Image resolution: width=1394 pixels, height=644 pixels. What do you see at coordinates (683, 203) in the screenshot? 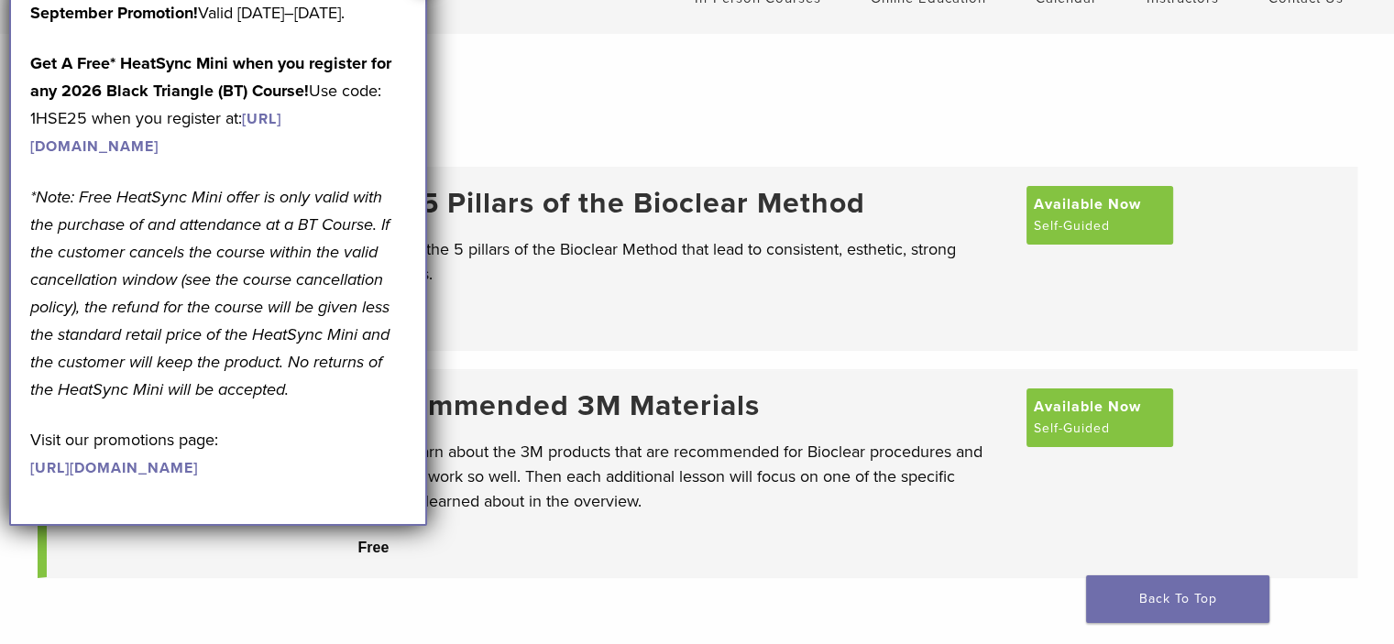
I see `h3: The 5 Pillars of the Bioclear Method` at bounding box center [683, 203].